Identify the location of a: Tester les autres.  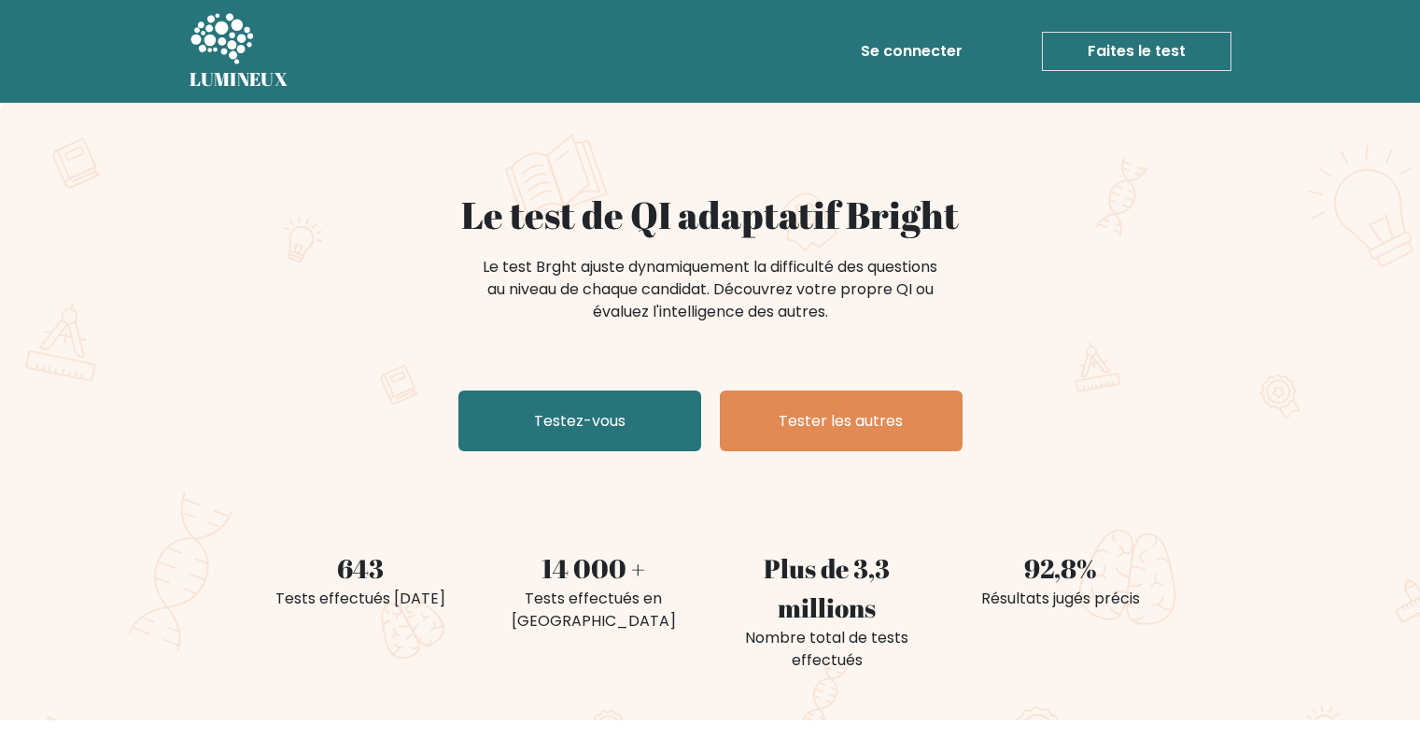
(841, 420).